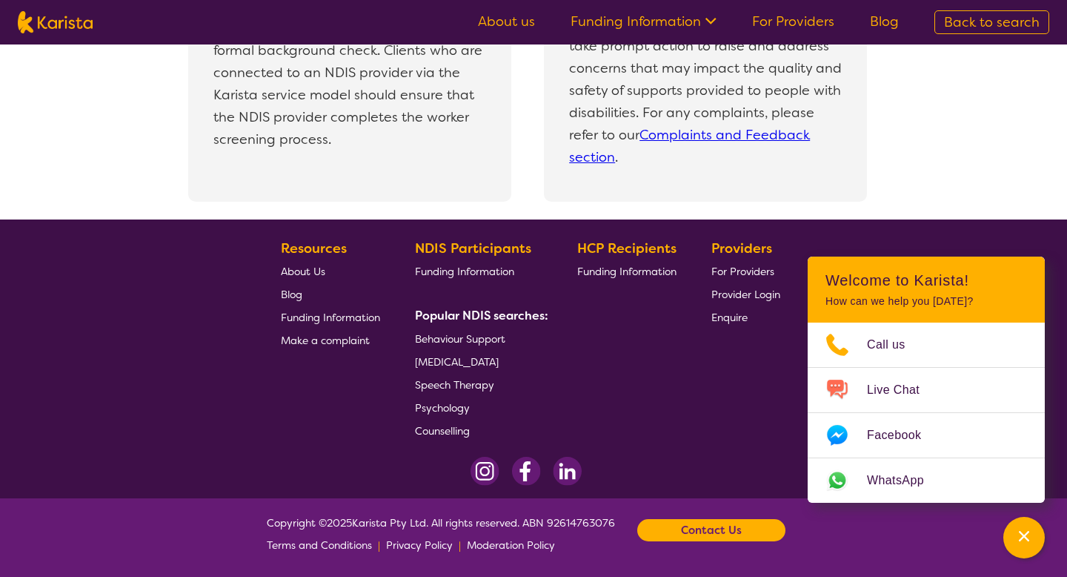  What do you see at coordinates (303, 271) in the screenshot?
I see `span: About Us` at bounding box center [303, 271].